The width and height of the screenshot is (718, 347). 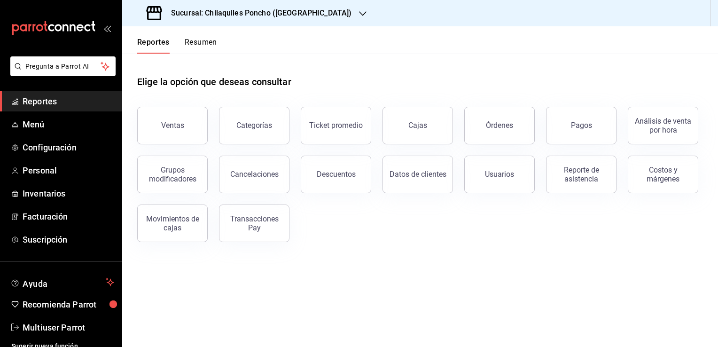 I want to click on button: Análisis de venta por hora, so click(x=663, y=125).